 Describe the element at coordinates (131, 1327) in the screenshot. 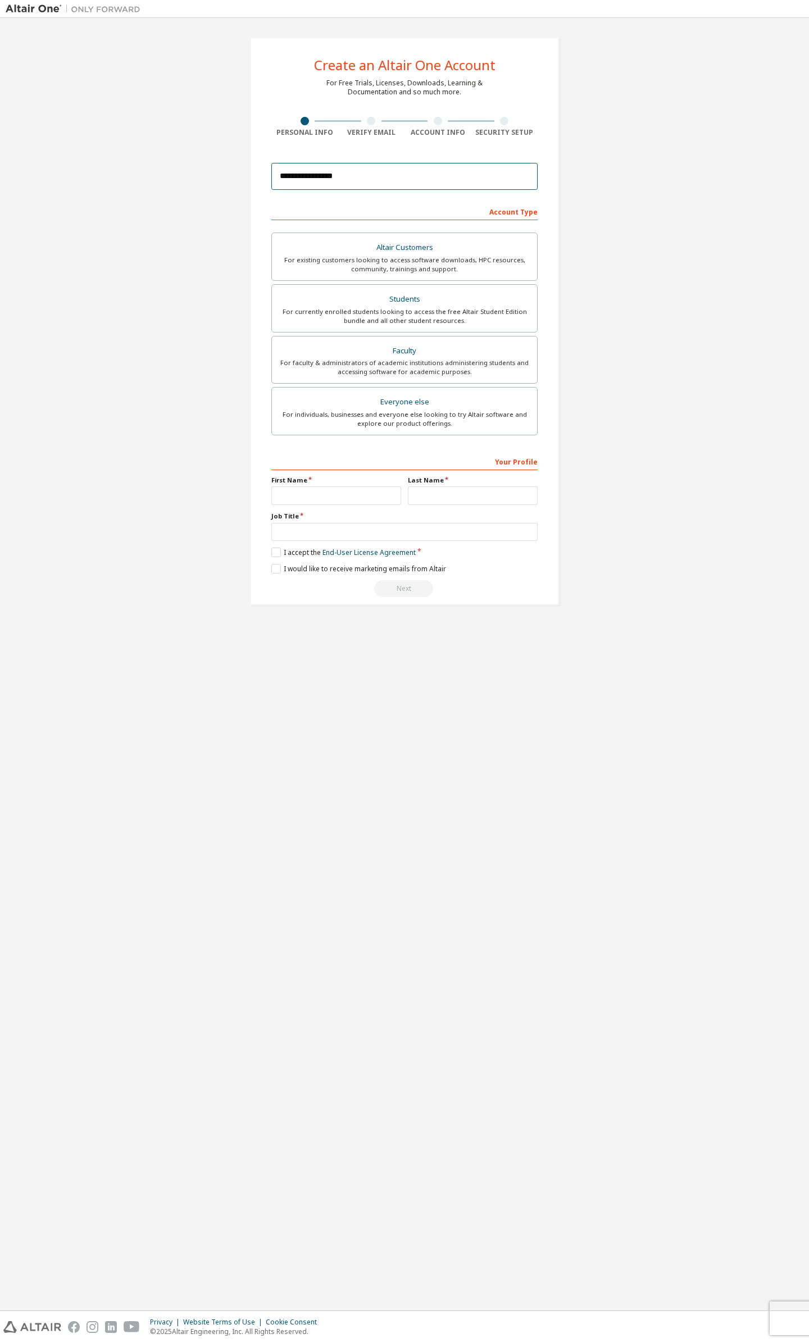

I see `img: youtube.svg` at that location.